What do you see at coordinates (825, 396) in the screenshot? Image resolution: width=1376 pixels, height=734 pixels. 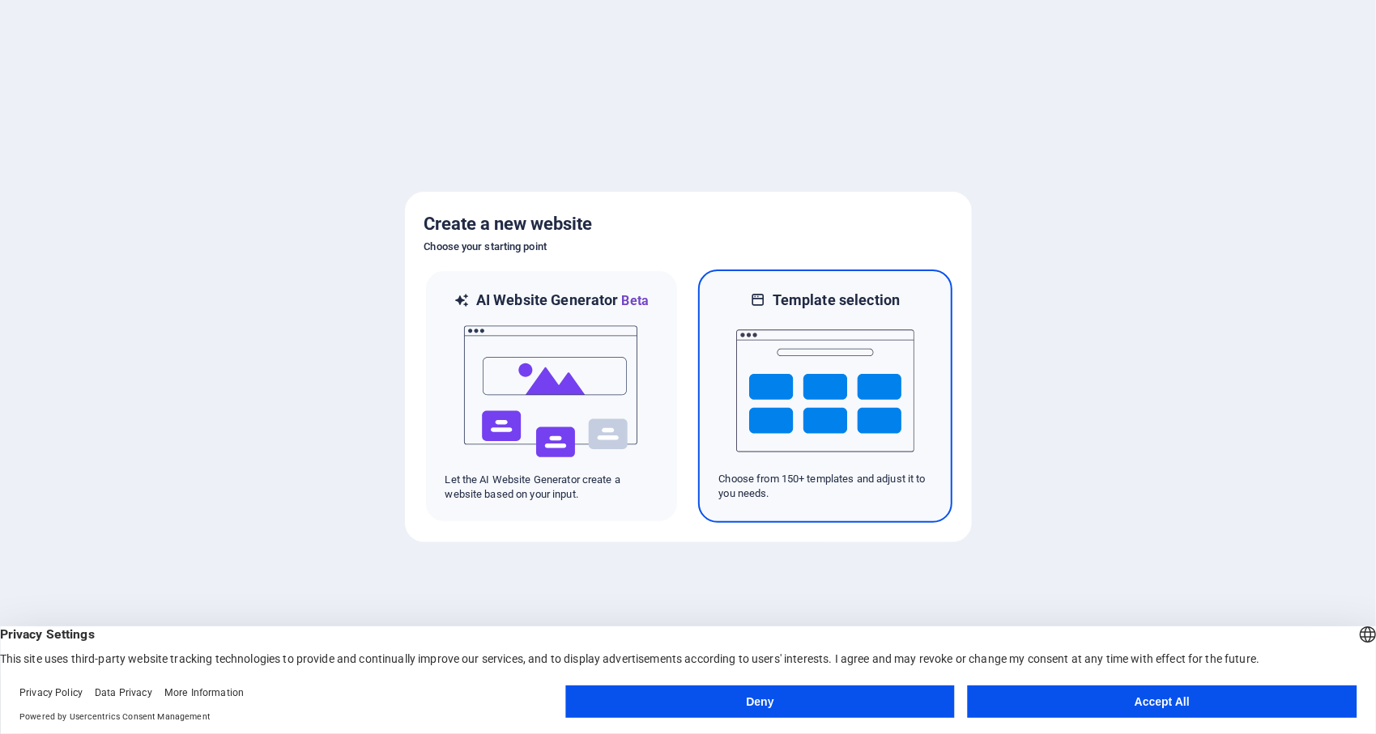 I see `div: Template selectionChoose from 150+ templates and adjust it to you needs.` at bounding box center [825, 396].